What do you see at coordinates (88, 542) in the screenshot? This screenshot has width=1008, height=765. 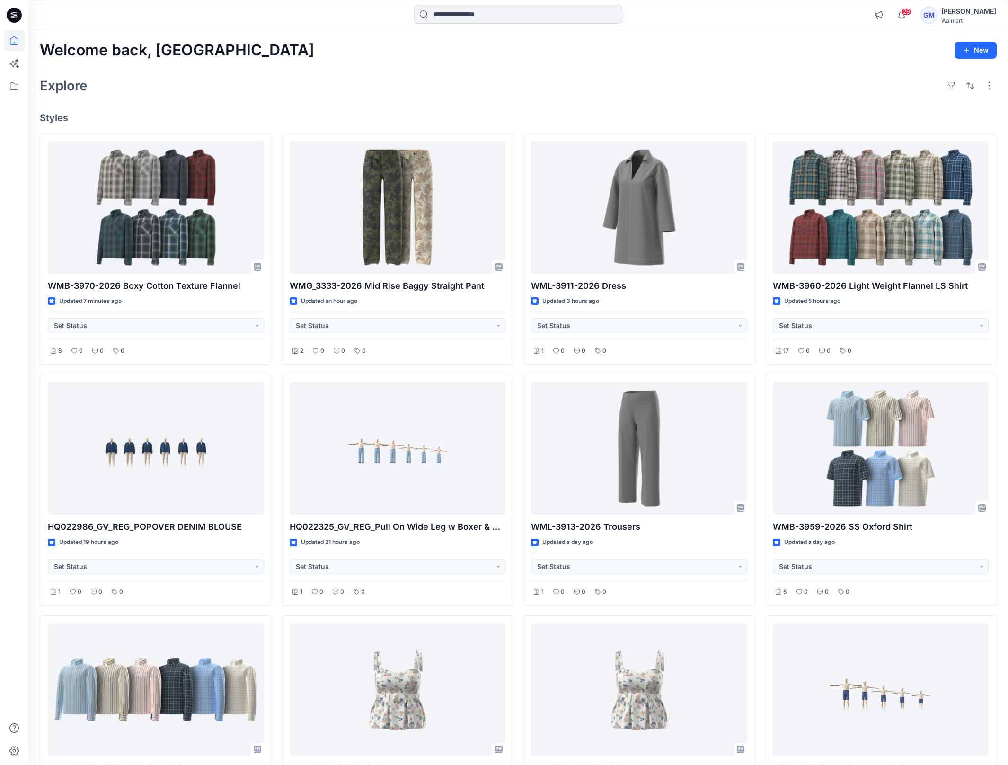 I see `p: Updated 19 hours ago` at bounding box center [88, 542].